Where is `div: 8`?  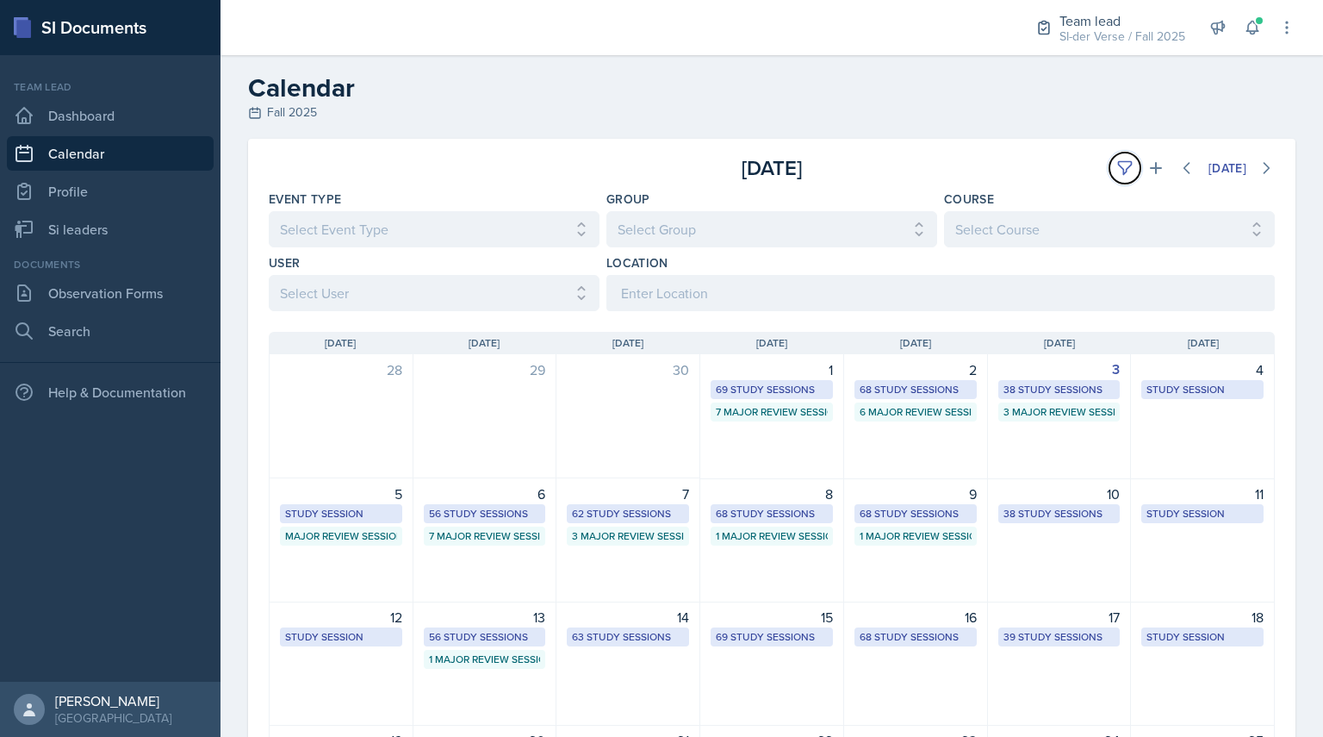
div: 8 is located at coordinates (772, 494).